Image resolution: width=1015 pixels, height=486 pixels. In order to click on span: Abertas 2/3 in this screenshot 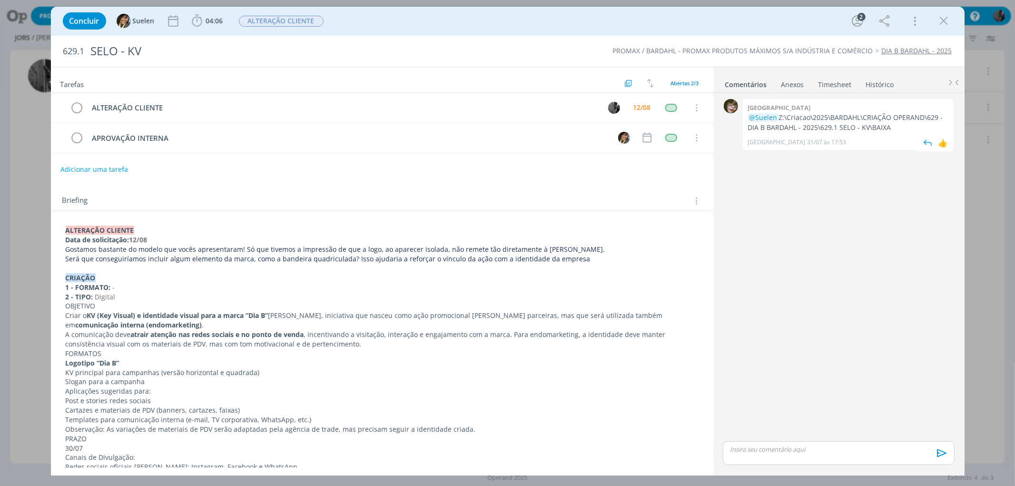, I will do `click(685, 83)`.